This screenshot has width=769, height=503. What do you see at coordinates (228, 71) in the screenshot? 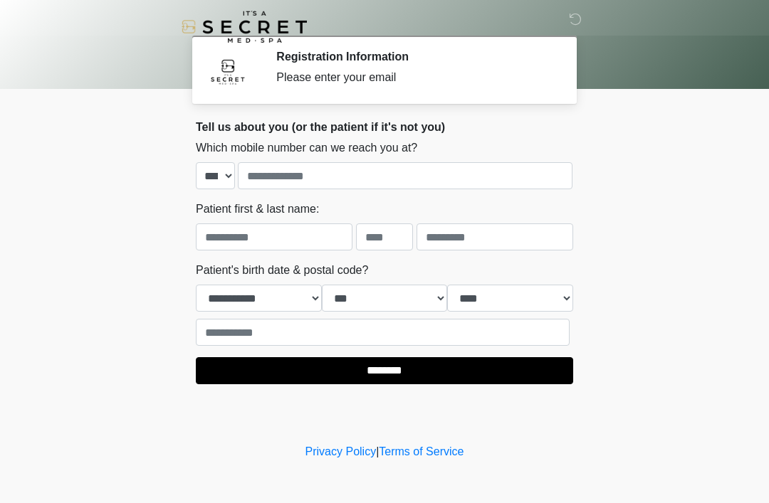
I see `img: Agent Avatar` at bounding box center [228, 71].